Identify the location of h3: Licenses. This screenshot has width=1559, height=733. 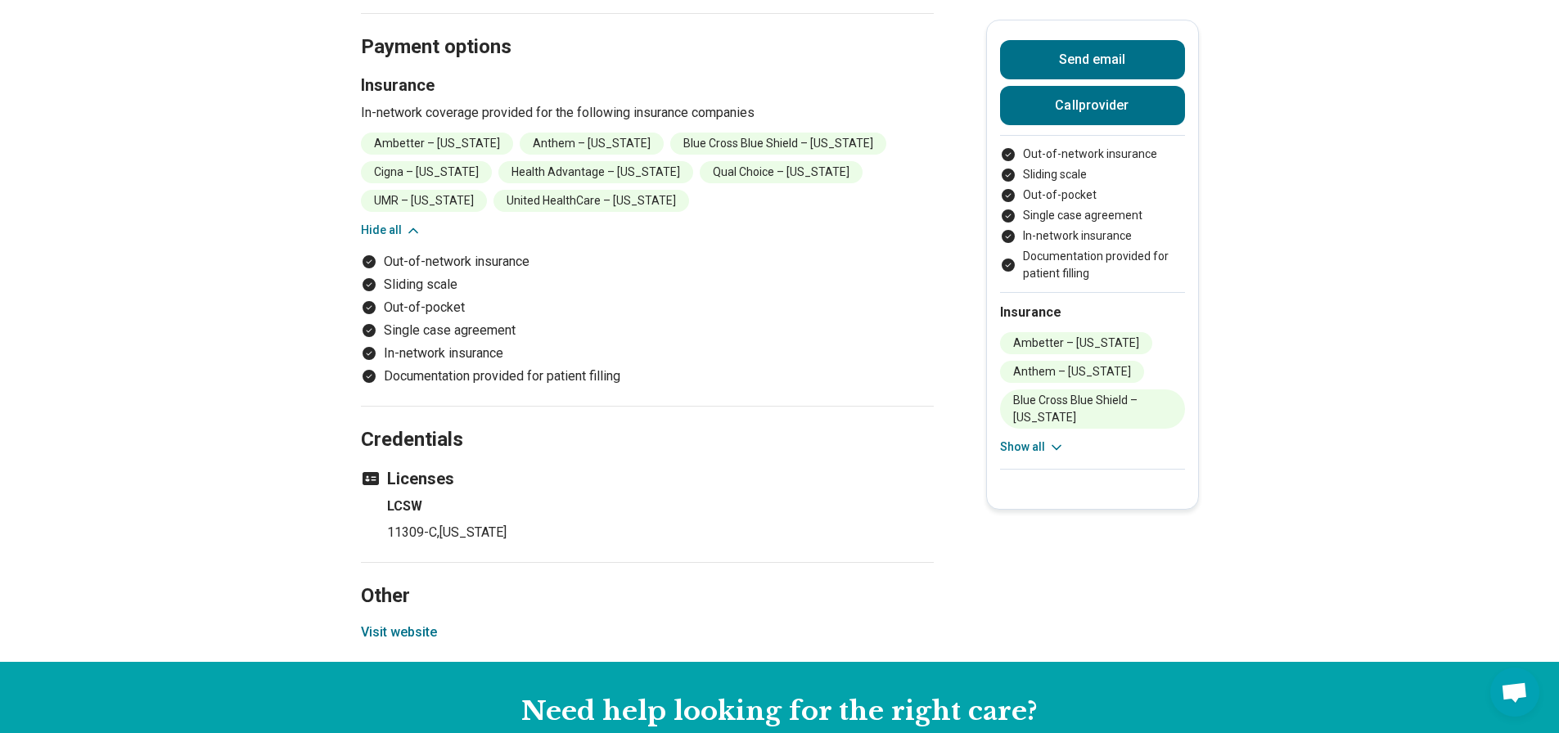
(647, 479).